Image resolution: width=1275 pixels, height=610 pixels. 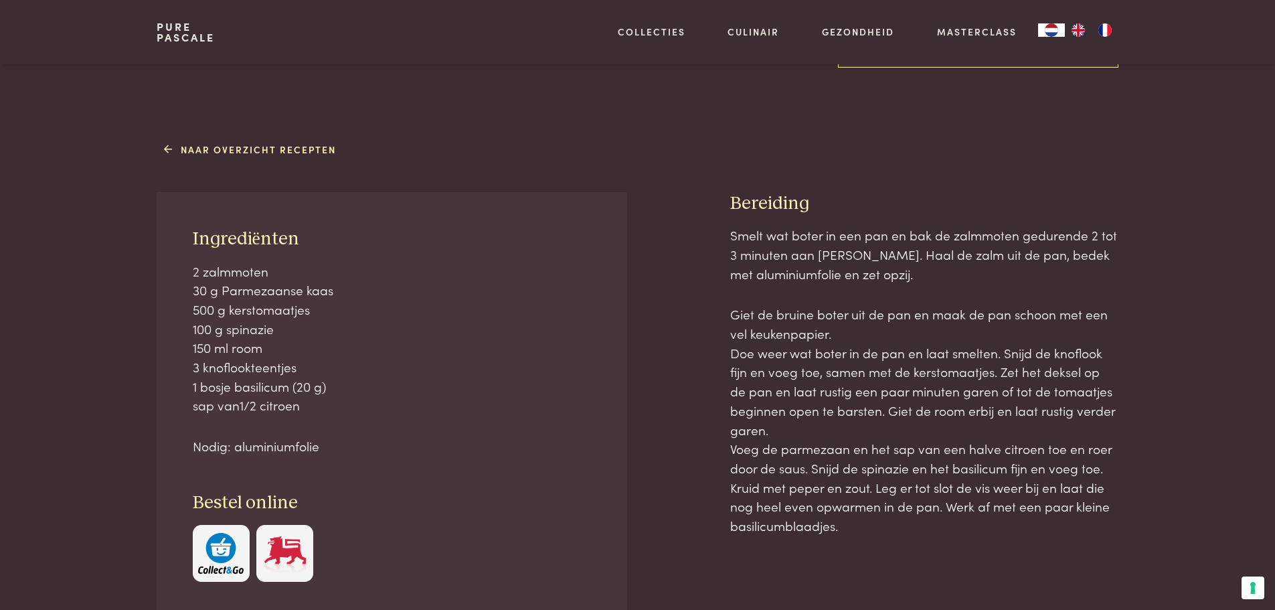 I want to click on a: Masterclass, so click(x=977, y=31).